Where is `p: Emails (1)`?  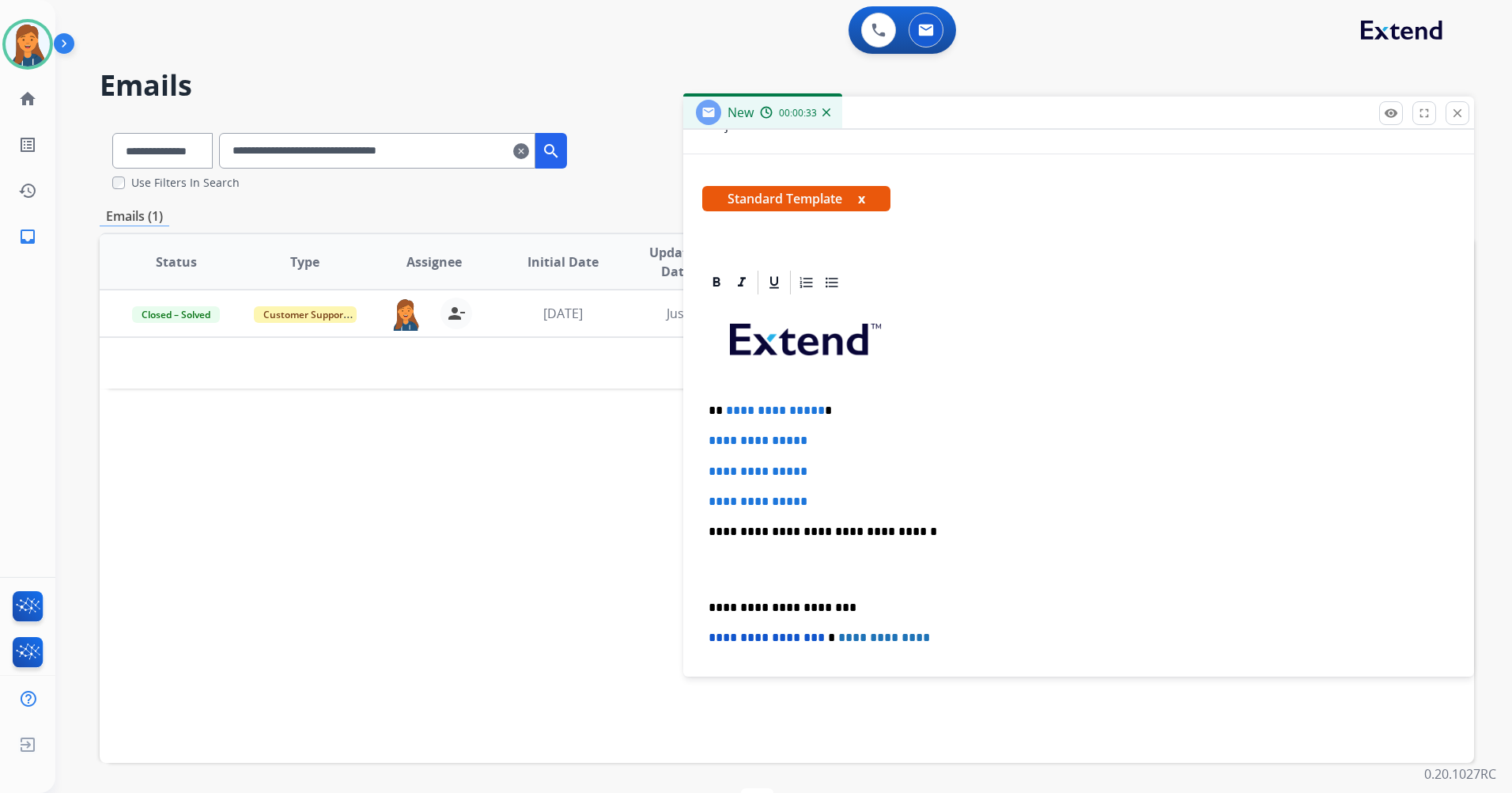 p: Emails (1) is located at coordinates (135, 216).